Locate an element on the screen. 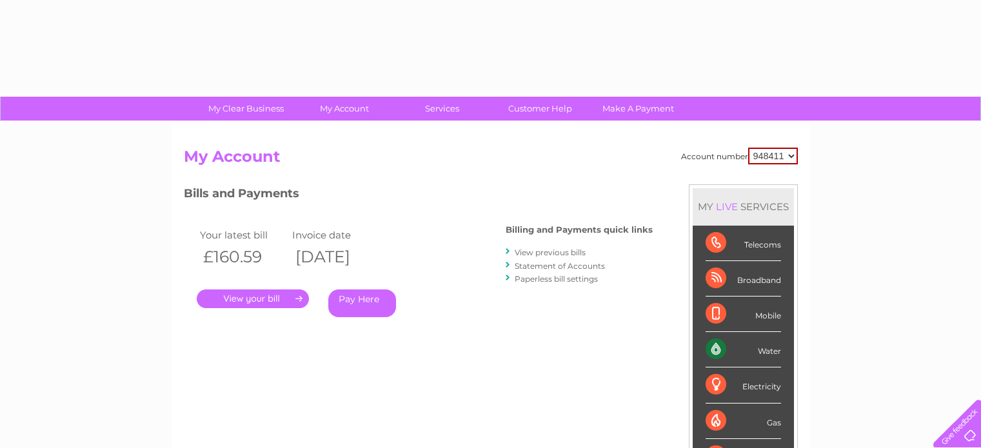  div: Electricity is located at coordinates (743, 385).